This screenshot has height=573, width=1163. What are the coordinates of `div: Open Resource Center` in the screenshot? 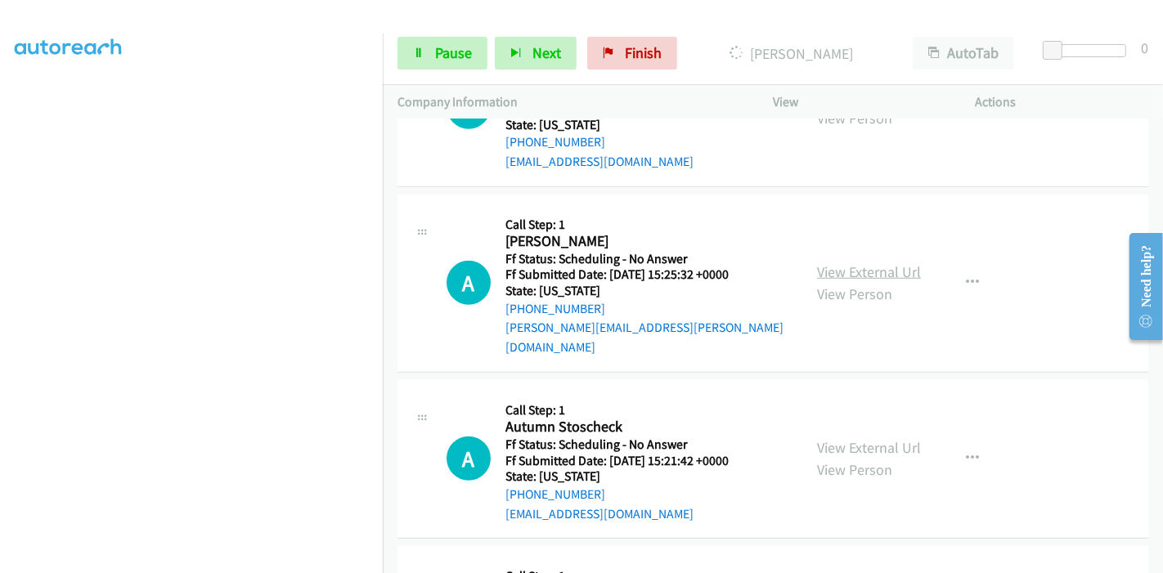 It's located at (29, 65).